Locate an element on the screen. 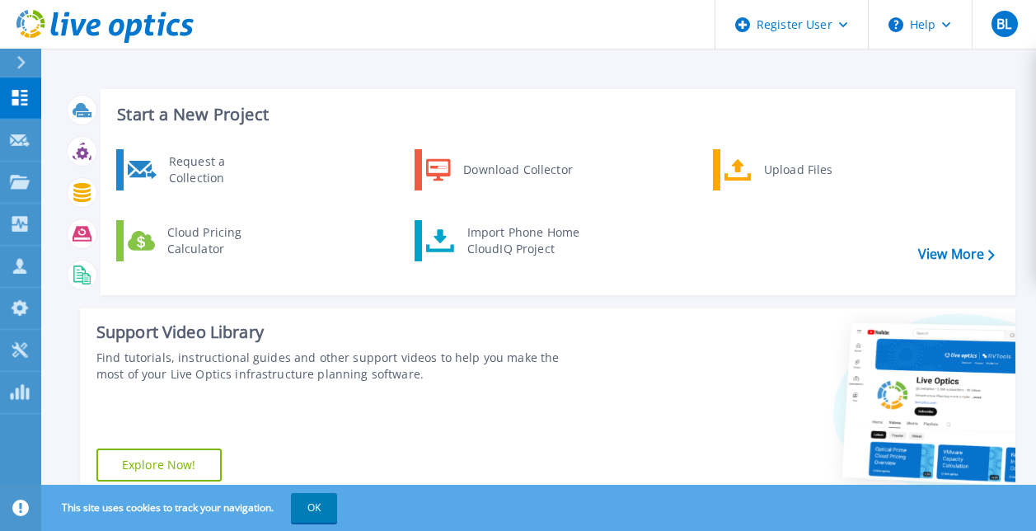  a: Request a Collection is located at coordinates (200, 170).